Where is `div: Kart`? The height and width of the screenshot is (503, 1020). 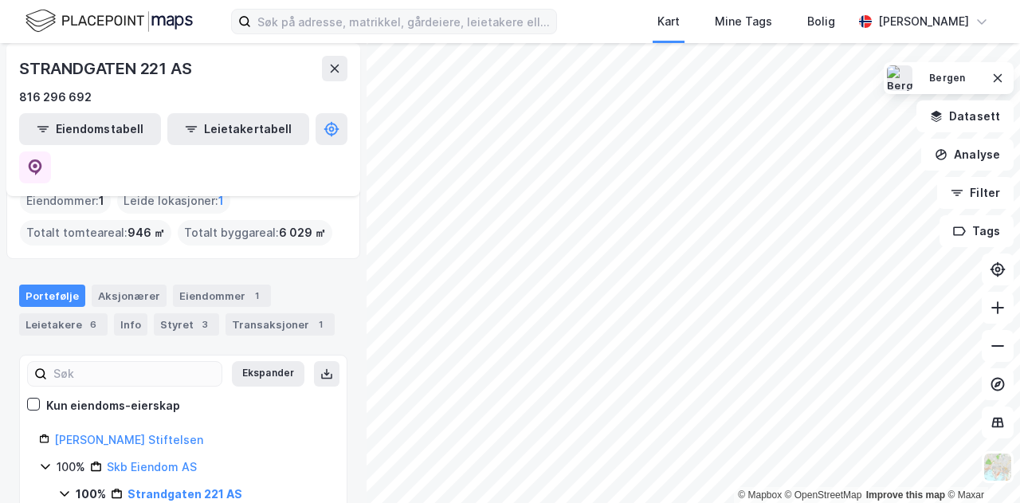
div: Kart is located at coordinates (668, 22).